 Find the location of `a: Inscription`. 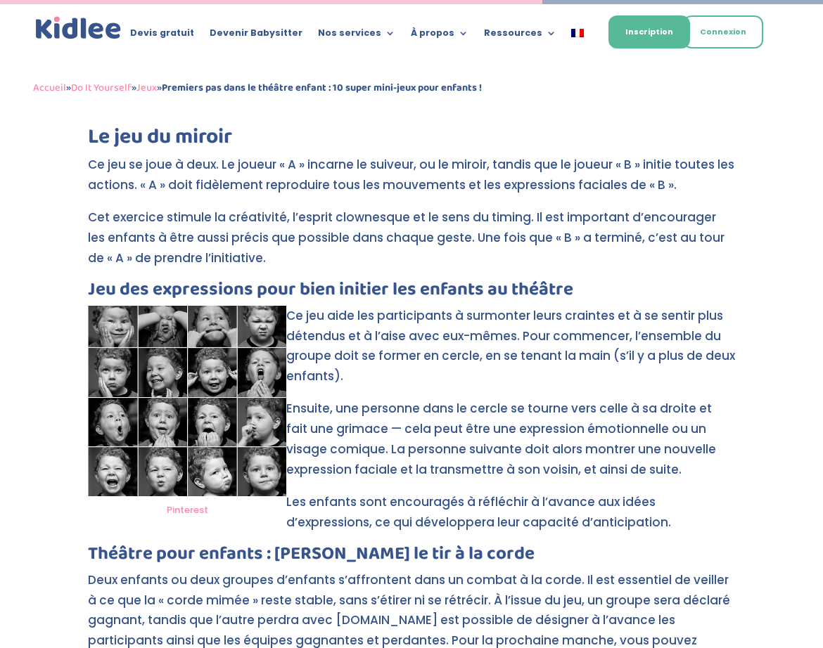

a: Inscription is located at coordinates (649, 32).